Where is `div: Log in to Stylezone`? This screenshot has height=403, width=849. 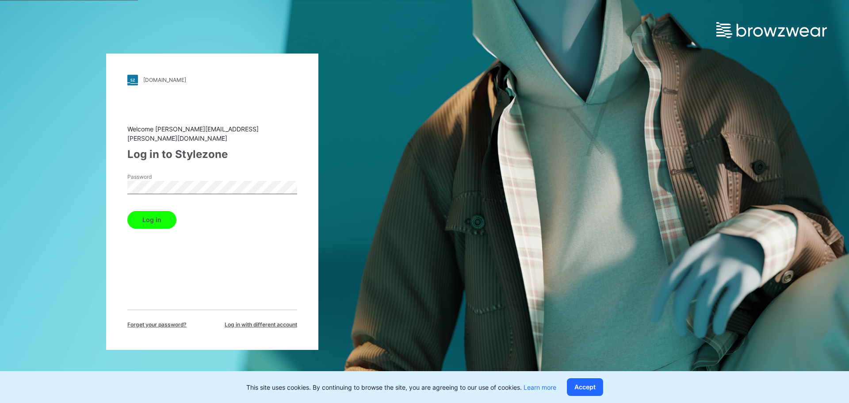 div: Log in to Stylezone is located at coordinates (212, 154).